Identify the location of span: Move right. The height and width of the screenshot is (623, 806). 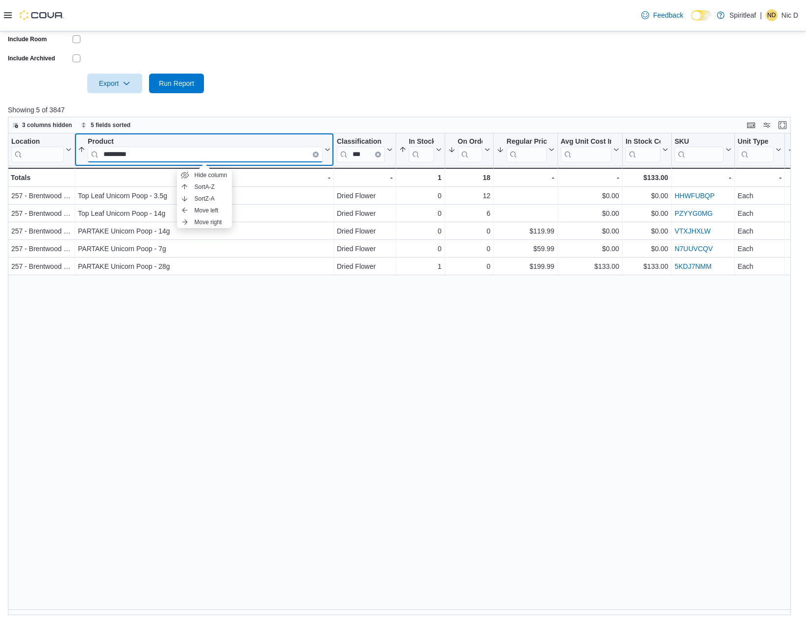
(208, 222).